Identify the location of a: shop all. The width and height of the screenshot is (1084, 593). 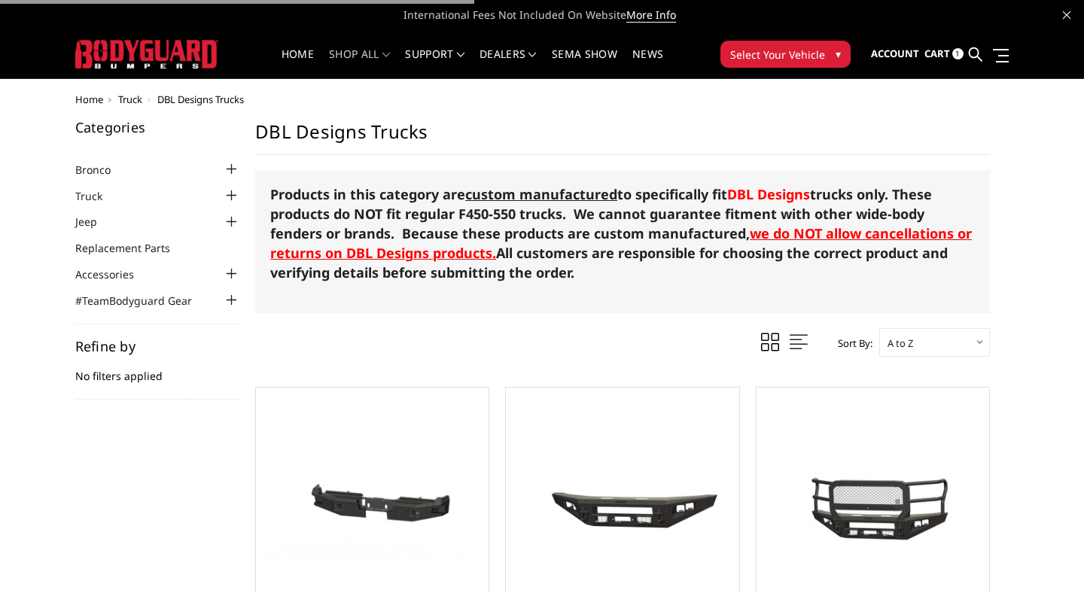
(359, 63).